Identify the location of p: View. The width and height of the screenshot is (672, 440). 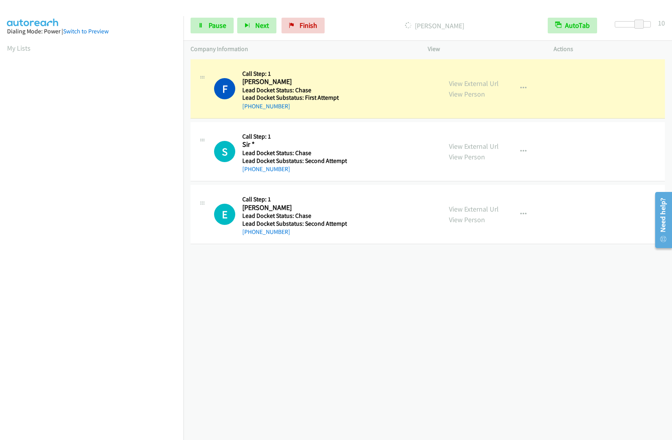
(484, 49).